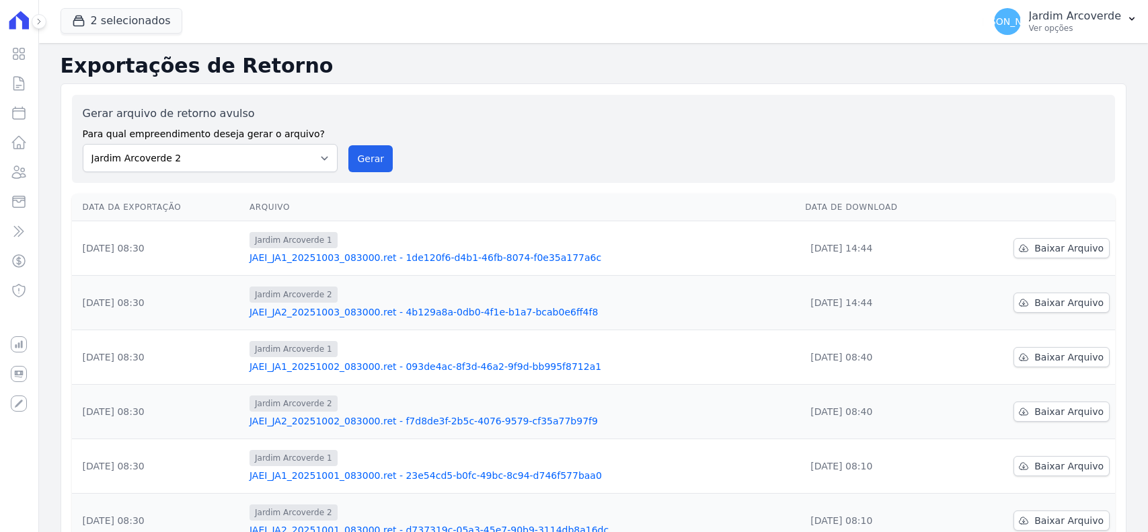  What do you see at coordinates (522, 312) in the screenshot?
I see `a: JAEI_JA2_20251003_083000.ret - 4b129a8a-0db0-4f1e-b1a7-bcab0e6ff4f8` at bounding box center [522, 312].